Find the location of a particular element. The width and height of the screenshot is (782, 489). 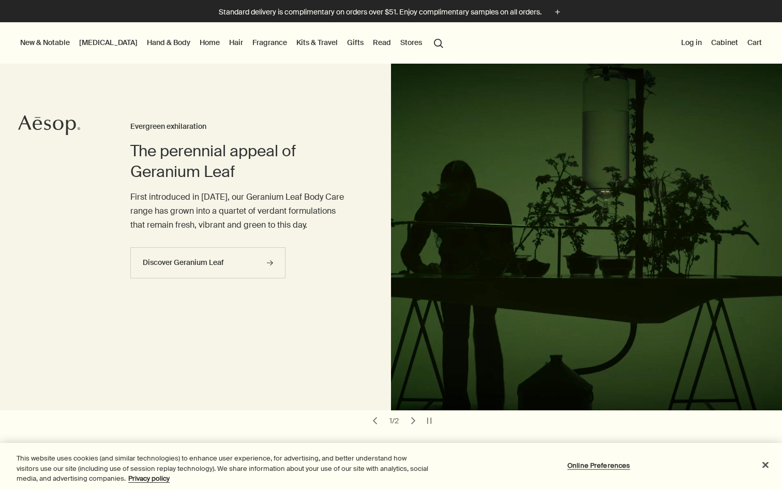

a: Read is located at coordinates (382, 42).